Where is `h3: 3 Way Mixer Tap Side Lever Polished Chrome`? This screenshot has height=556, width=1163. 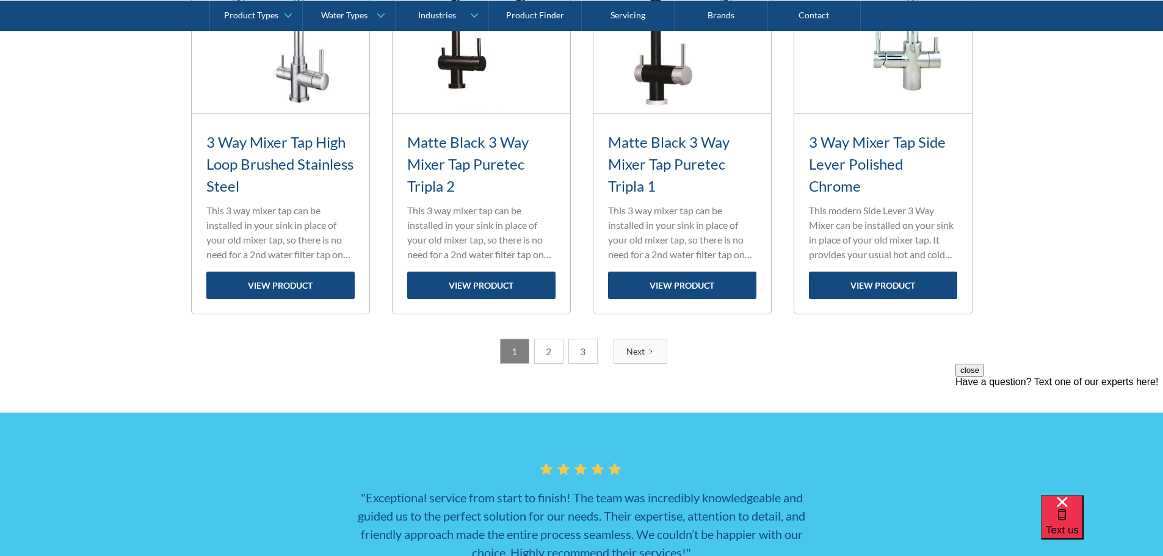
h3: 3 Way Mixer Tap Side Lever Polished Chrome is located at coordinates (883, 164).